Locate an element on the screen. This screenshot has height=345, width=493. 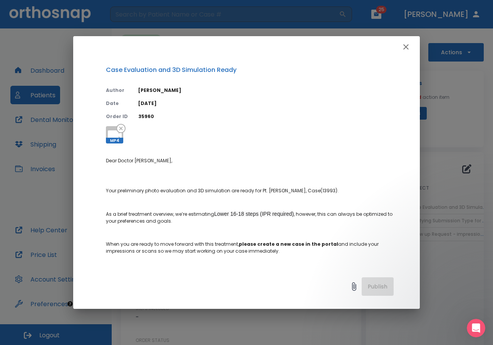
p: Date is located at coordinates (117, 104).